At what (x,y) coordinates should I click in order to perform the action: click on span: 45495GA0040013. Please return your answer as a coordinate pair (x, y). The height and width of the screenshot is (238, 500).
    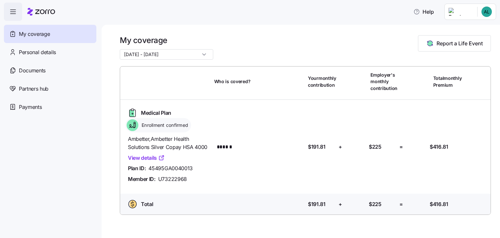
    Looking at the image, I should click on (171, 168).